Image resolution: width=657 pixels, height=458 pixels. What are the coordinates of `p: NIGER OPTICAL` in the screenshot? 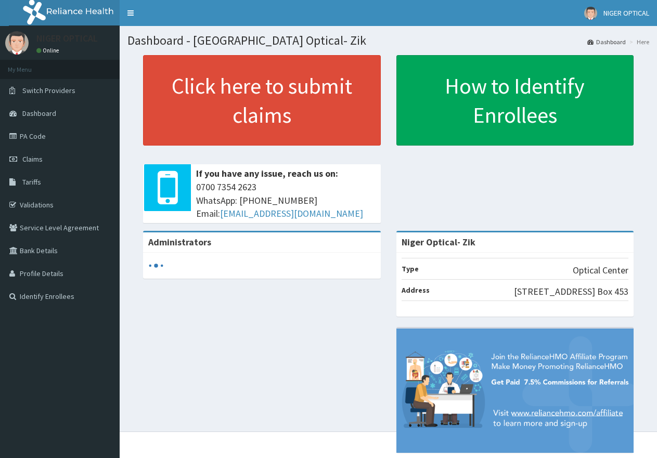 It's located at (67, 38).